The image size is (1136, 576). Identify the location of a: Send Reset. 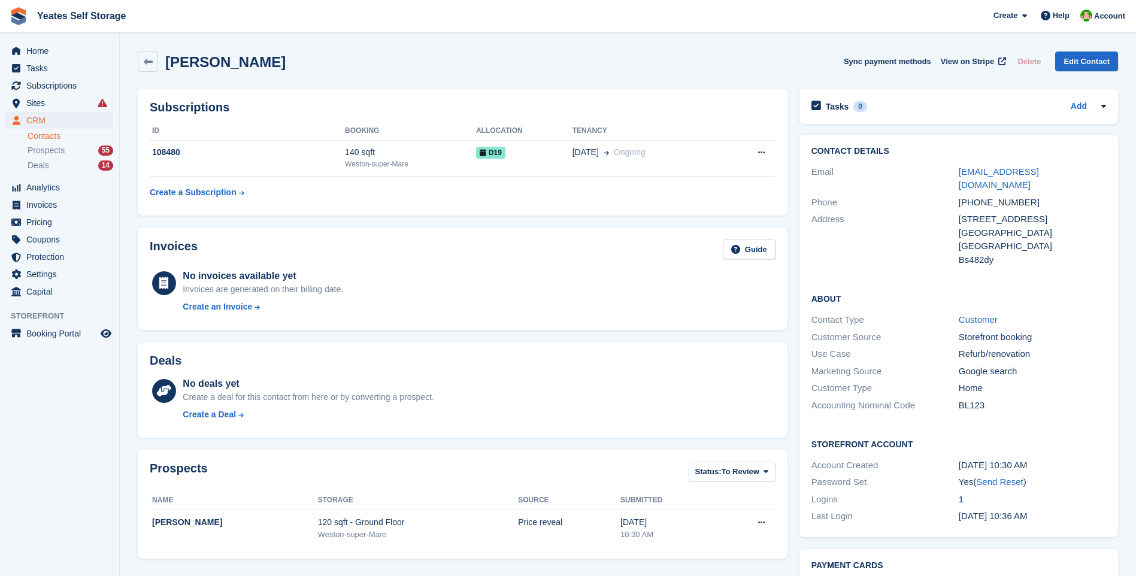
(1000, 482).